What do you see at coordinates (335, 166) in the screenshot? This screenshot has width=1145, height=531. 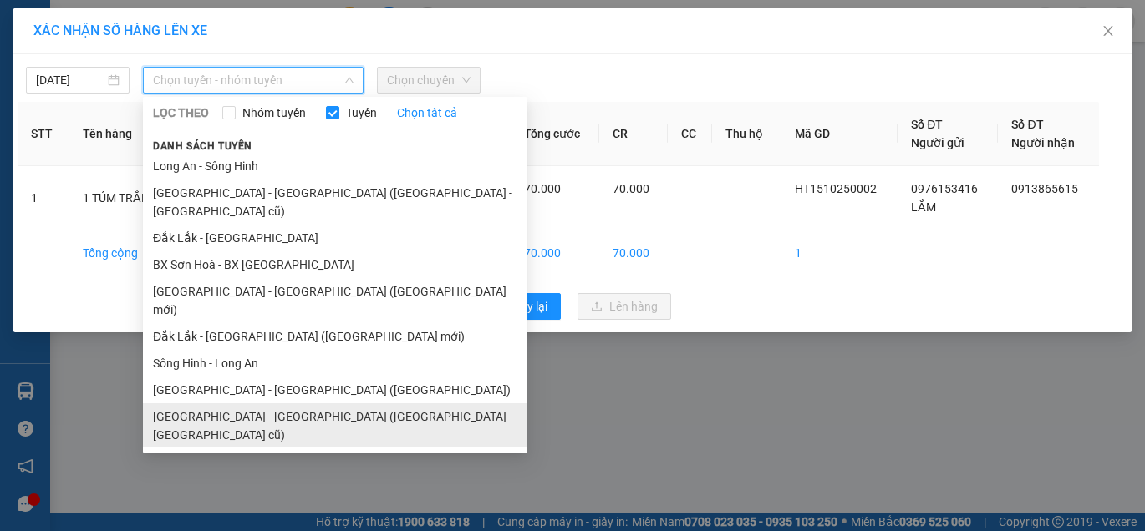 I see `li: Long An - Sông Hinh` at bounding box center [335, 166].